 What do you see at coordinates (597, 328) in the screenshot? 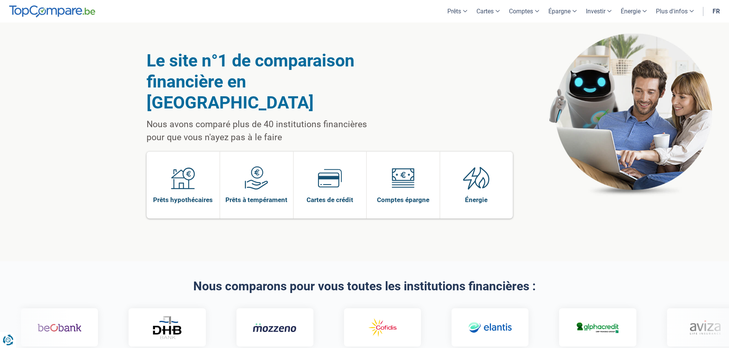
I see `img: Alphacredit` at bounding box center [597, 328].